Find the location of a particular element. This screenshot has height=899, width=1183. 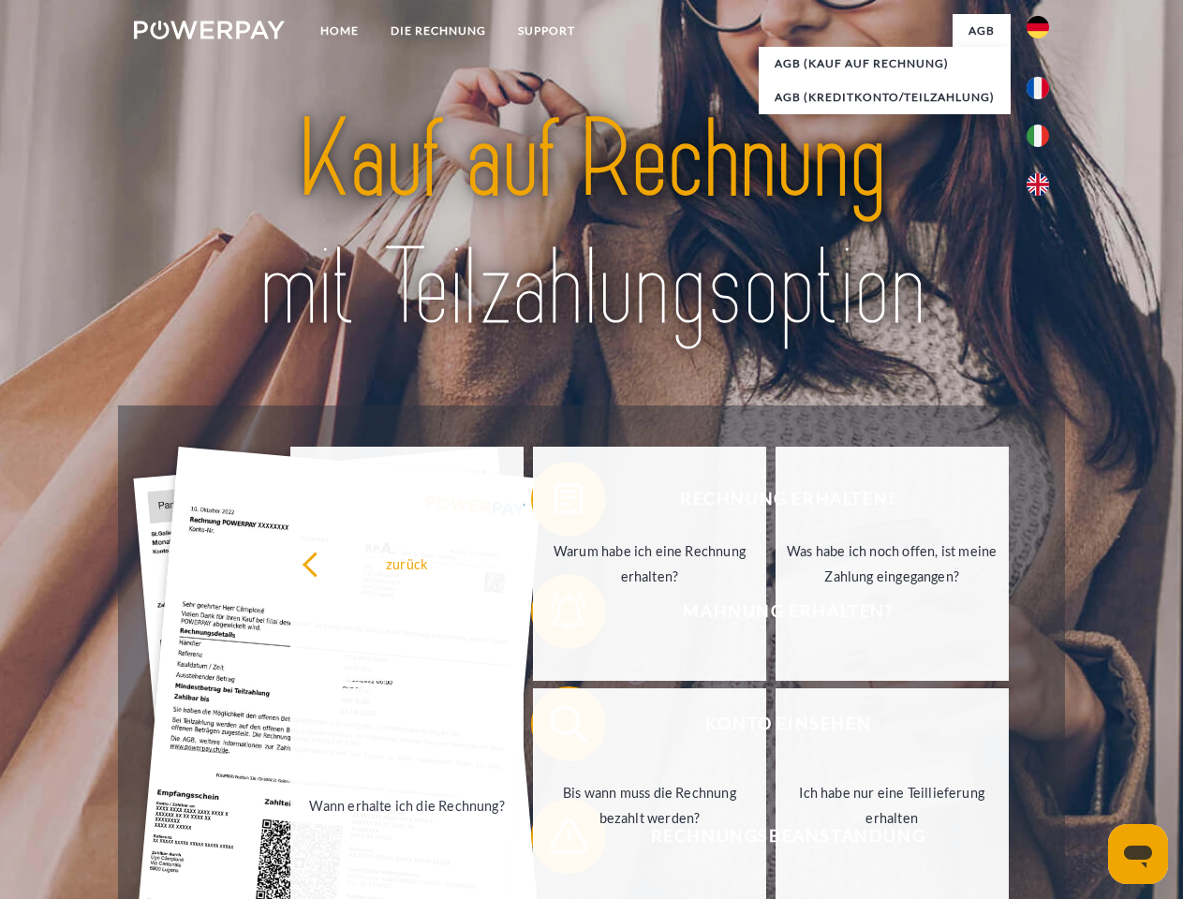

img: logo-powerpay-white.svg is located at coordinates (209, 30).